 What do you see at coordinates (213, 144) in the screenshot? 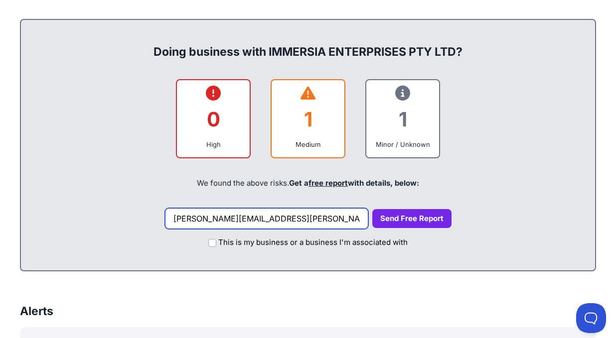
I see `div: High` at bounding box center [213, 144].